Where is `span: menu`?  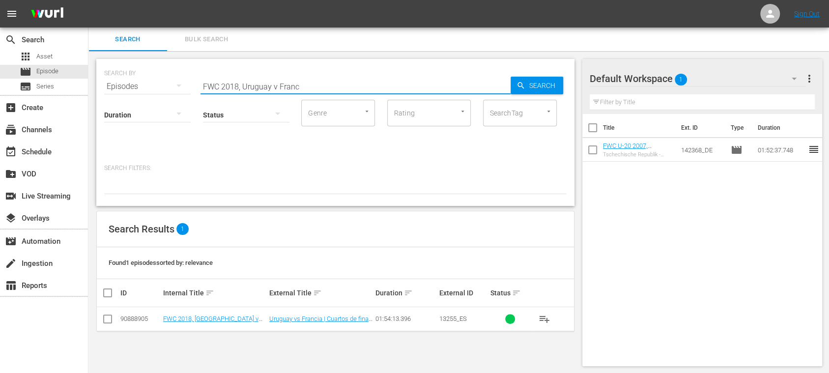 span: menu is located at coordinates (12, 14).